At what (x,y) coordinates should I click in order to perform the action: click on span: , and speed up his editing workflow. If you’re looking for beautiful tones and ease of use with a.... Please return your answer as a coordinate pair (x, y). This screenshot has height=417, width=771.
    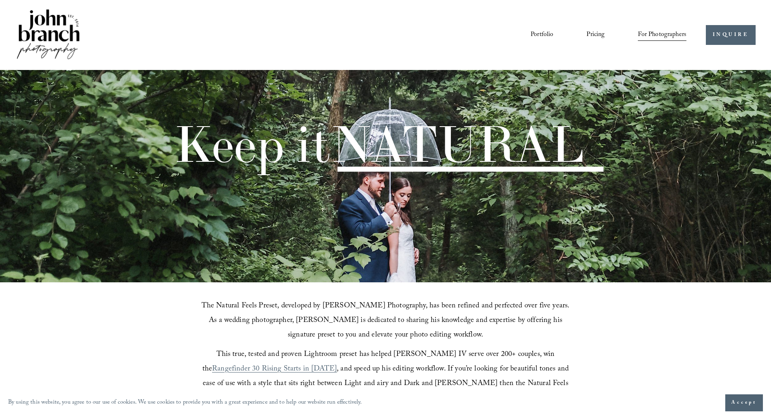
    Looking at the image, I should click on (387, 384).